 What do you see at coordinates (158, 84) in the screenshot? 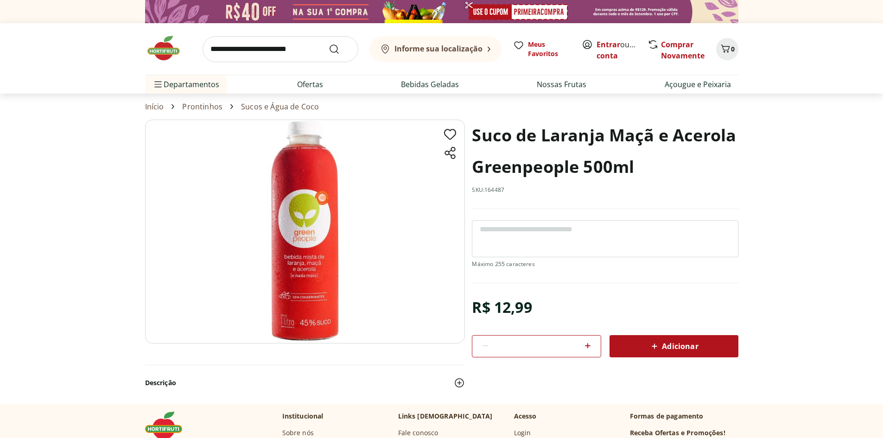
I see `button: Menu` at bounding box center [158, 84].